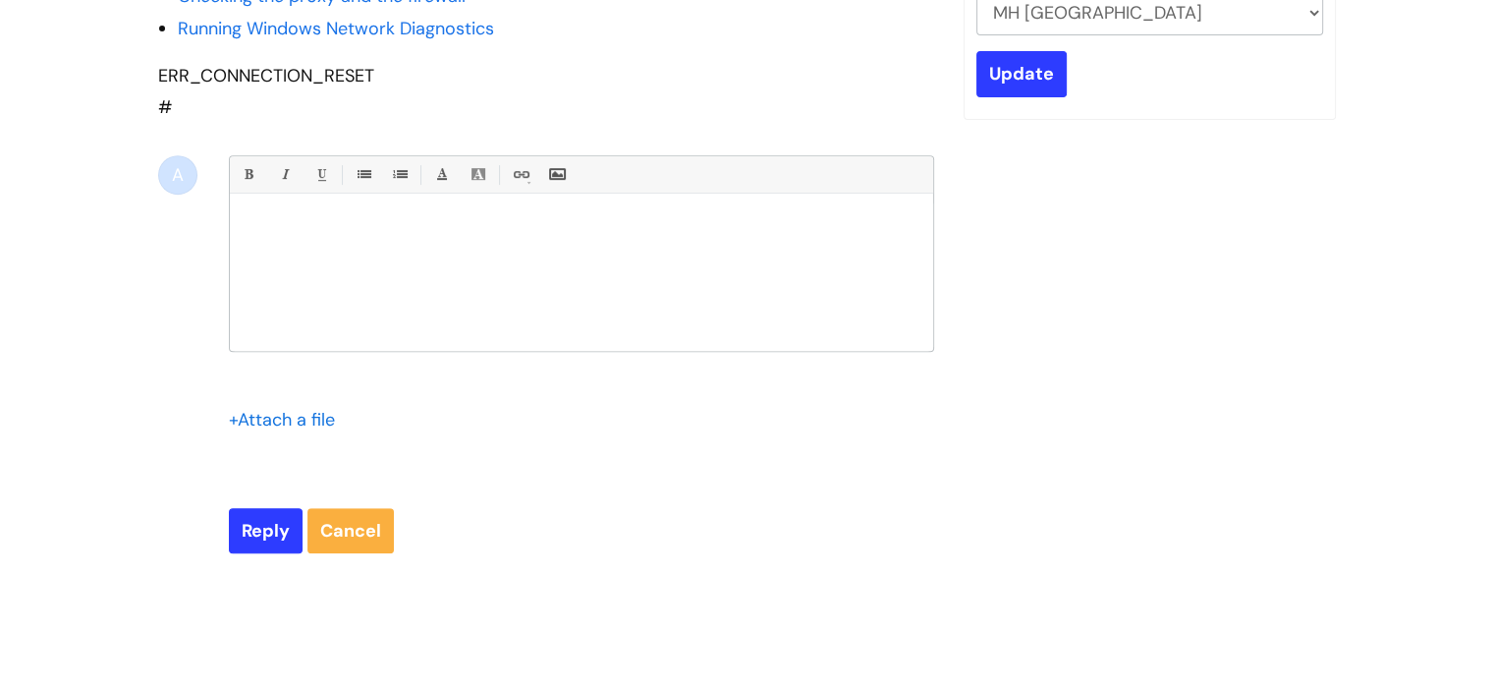  What do you see at coordinates (351, 530) in the screenshot?
I see `a: Cancel` at bounding box center [351, 530].